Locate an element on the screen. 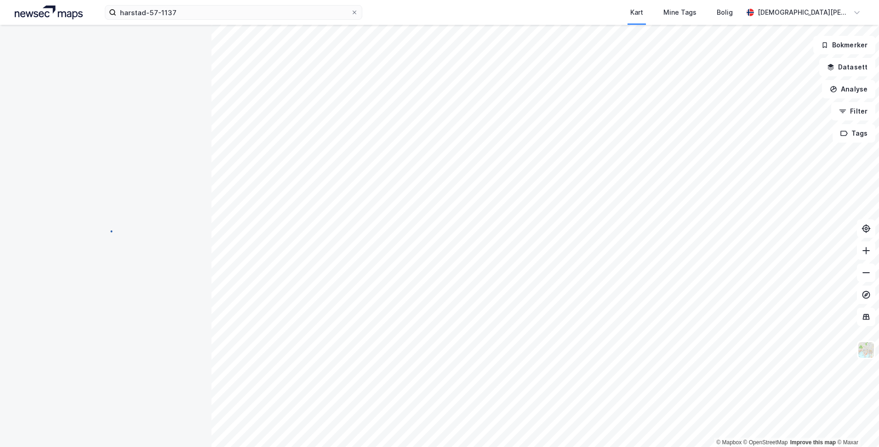 This screenshot has width=879, height=447. div: Mine Tags is located at coordinates (680, 12).